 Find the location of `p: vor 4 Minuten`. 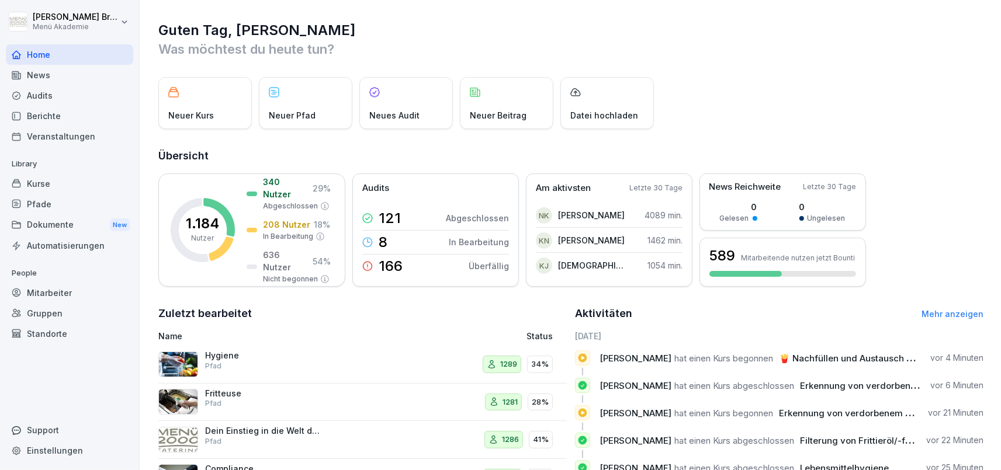

p: vor 4 Minuten is located at coordinates (956, 358).